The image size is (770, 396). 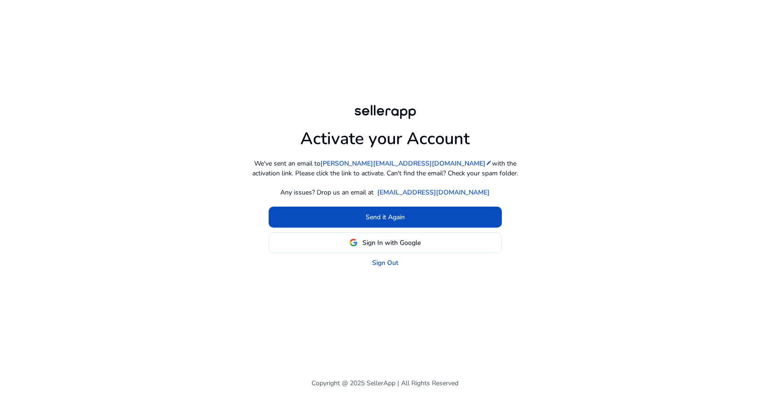 I want to click on h1: Activate your Account, so click(x=385, y=135).